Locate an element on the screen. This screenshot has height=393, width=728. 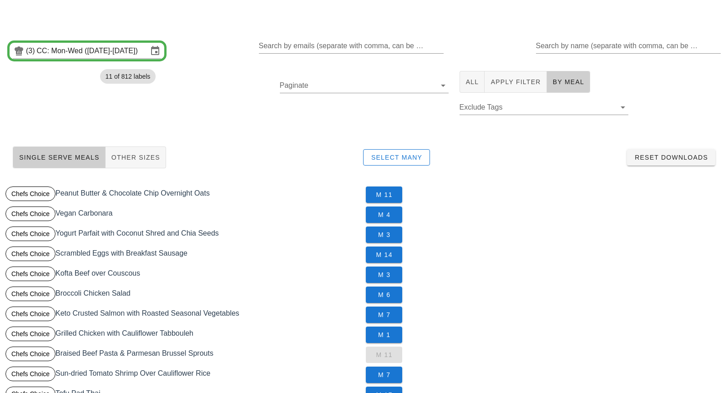
button: Other Sizes is located at coordinates (136, 157).